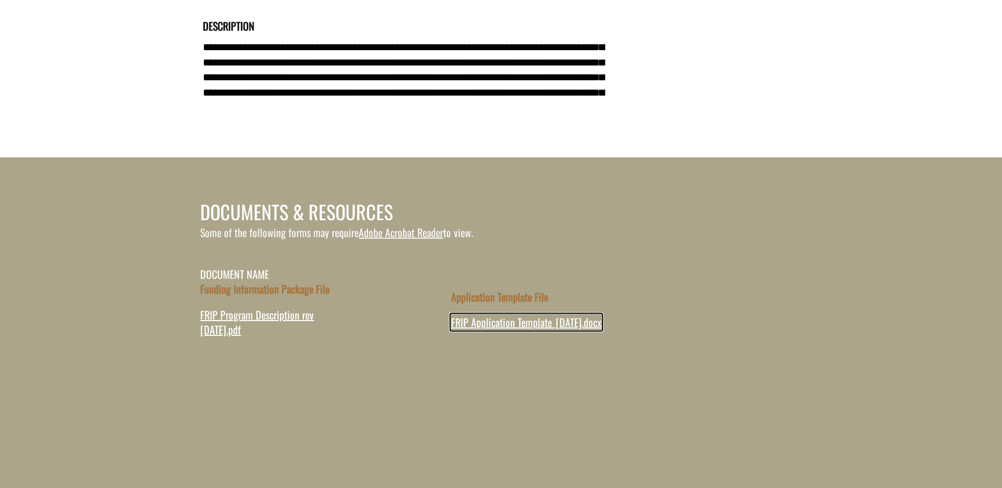 Image resolution: width=1002 pixels, height=488 pixels. I want to click on label: Description, so click(229, 26).